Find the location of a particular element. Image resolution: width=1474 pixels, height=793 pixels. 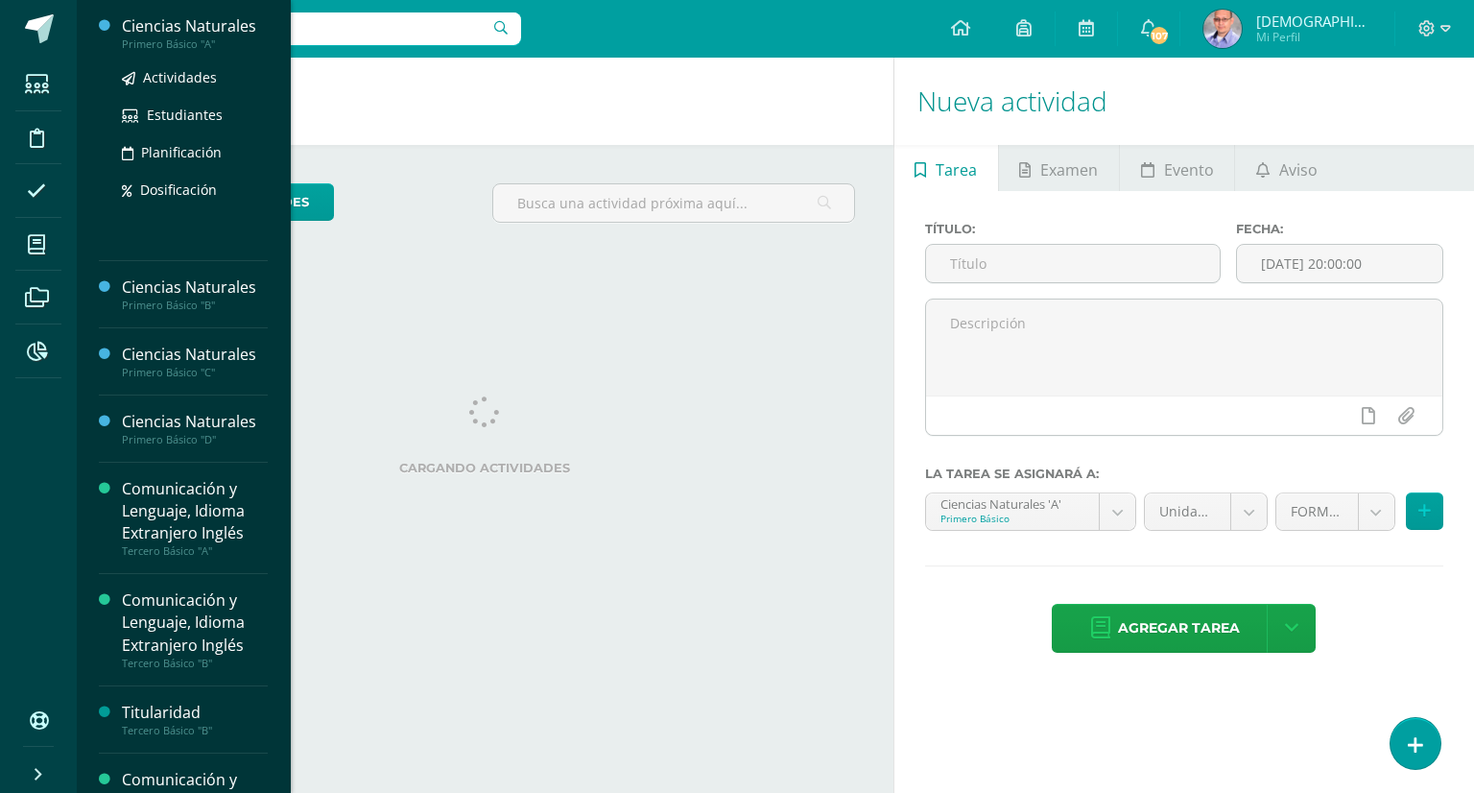

div: Tercero Básico "A" is located at coordinates (195, 551).